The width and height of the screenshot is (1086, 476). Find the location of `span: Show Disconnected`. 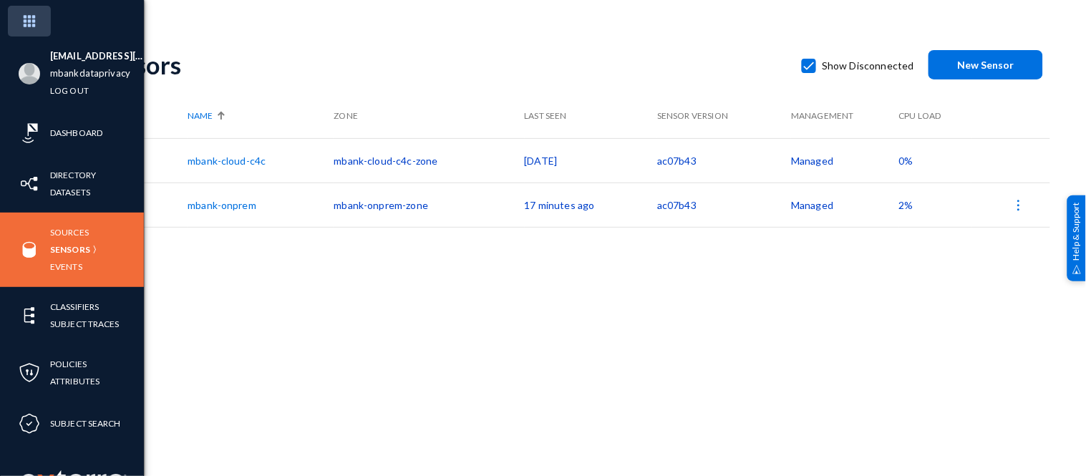

span: Show Disconnected is located at coordinates (868, 66).